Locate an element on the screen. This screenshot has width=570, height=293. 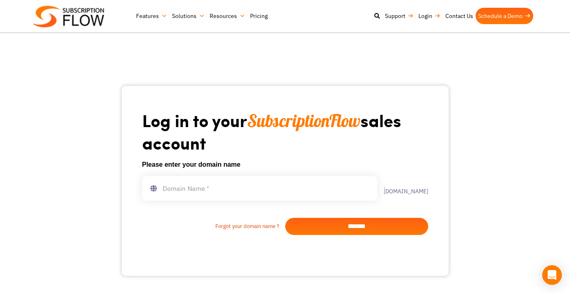
div: Open Intercom Messenger is located at coordinates (552, 275).